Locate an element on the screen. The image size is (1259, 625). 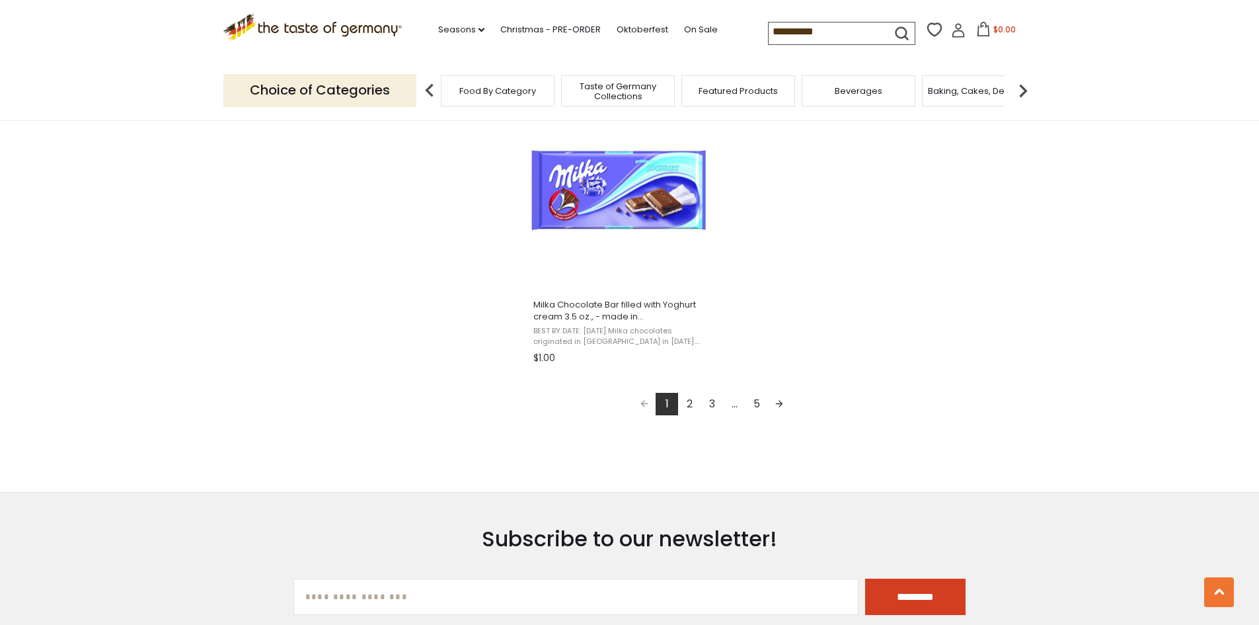
p: Choice of Categories is located at coordinates (320, 90).